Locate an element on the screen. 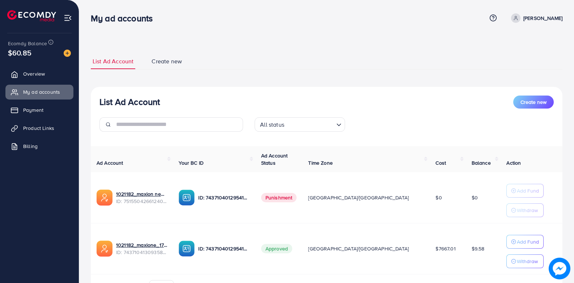  img: logo is located at coordinates (31, 16).